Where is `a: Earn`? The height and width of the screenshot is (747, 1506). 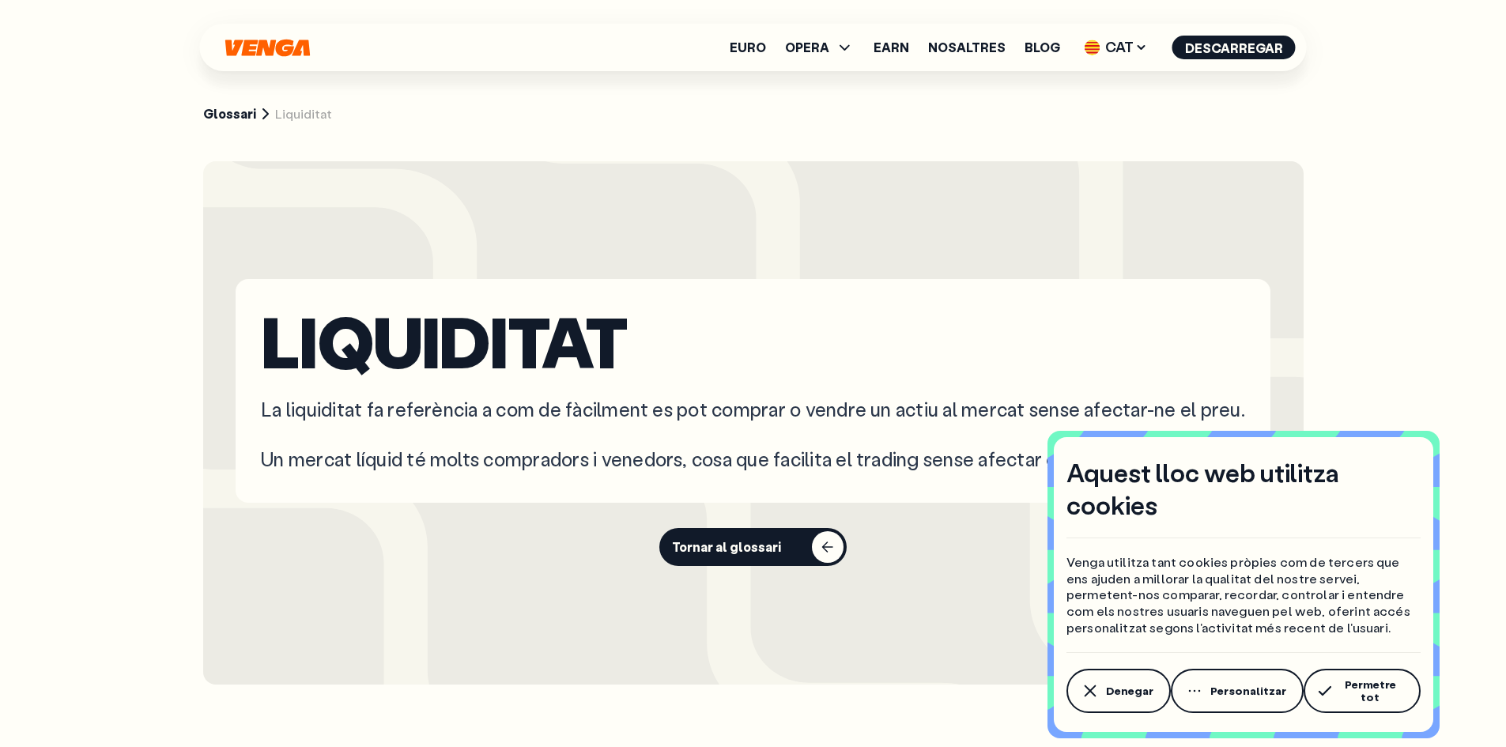
a: Earn is located at coordinates (891, 47).